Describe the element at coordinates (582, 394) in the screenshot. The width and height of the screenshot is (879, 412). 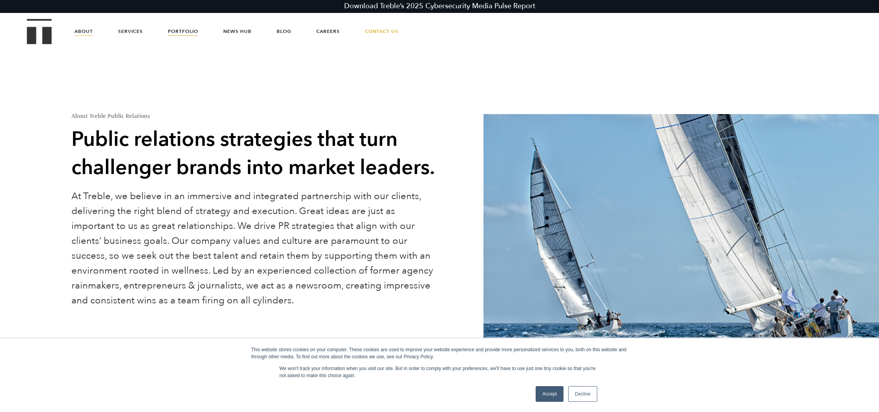
I see `a: Decline` at that location.